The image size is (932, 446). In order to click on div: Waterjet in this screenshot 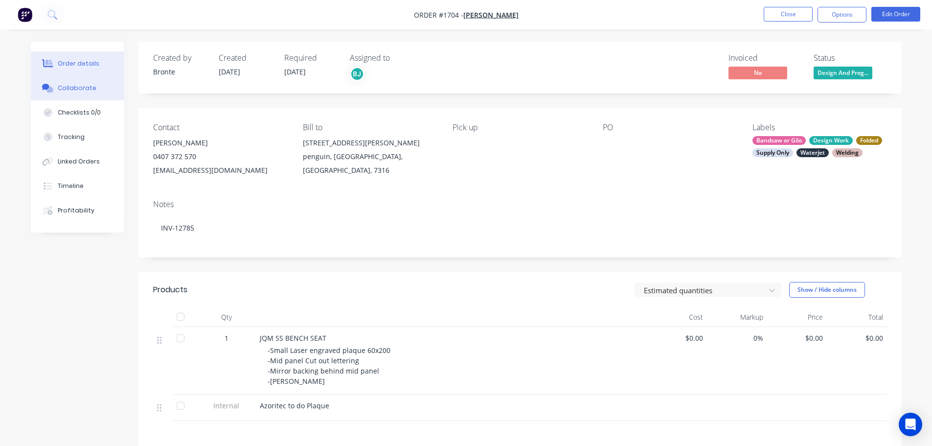, I will do `click(813, 153)`.